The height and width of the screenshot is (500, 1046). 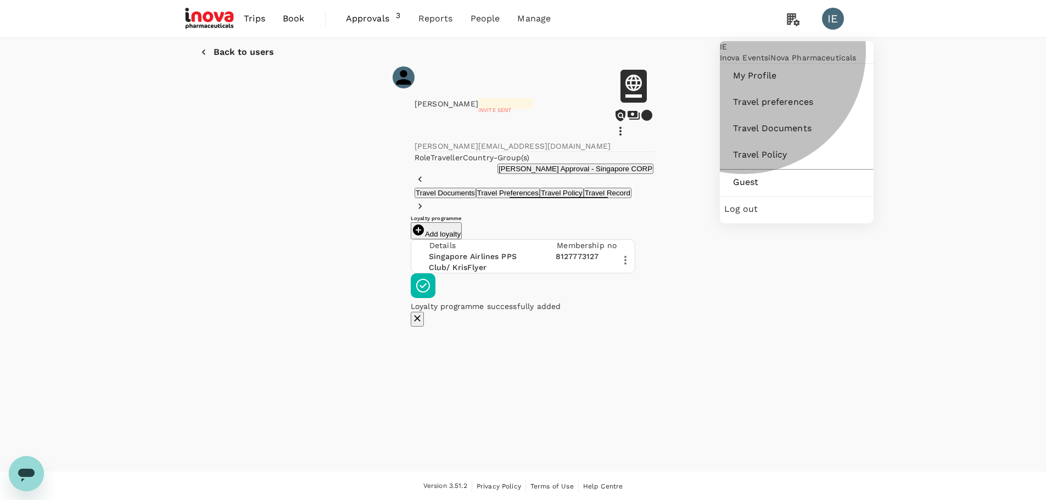 I want to click on span: My Profile, so click(x=796, y=76).